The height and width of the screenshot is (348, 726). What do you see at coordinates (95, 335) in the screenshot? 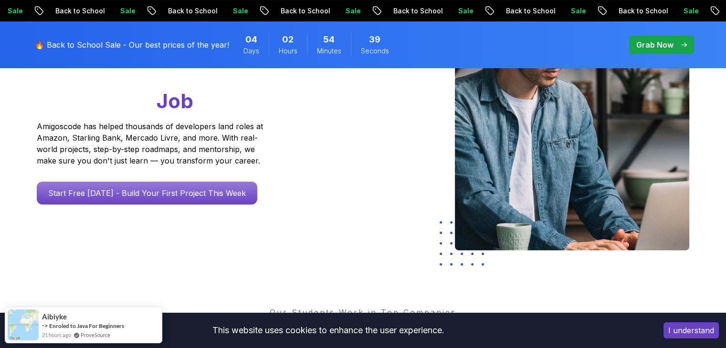
I see `a: ProveSource` at bounding box center [95, 335].